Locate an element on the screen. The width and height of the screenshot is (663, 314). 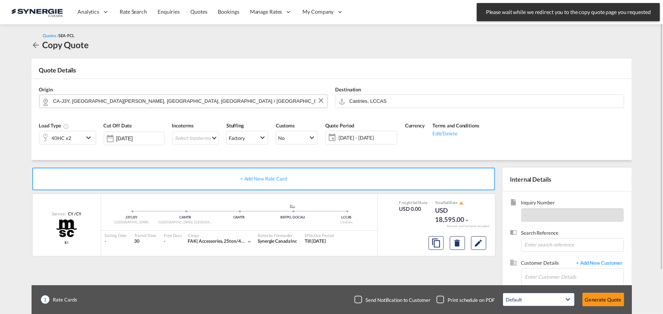
div: 30 is located at coordinates (145, 242).